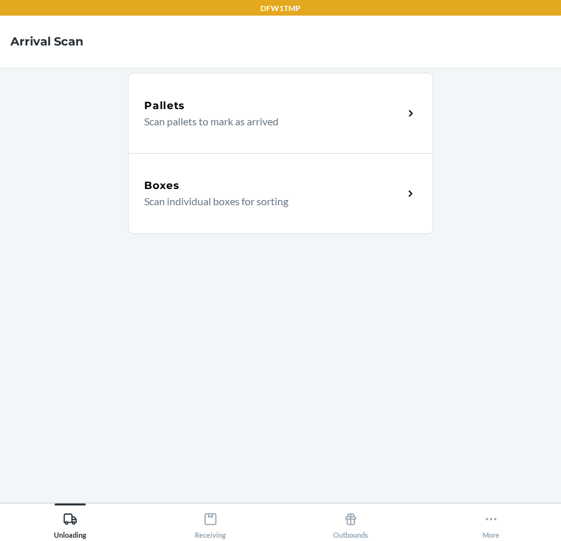 This screenshot has height=541, width=561. What do you see at coordinates (491, 521) in the screenshot?
I see `button: More` at bounding box center [491, 521].